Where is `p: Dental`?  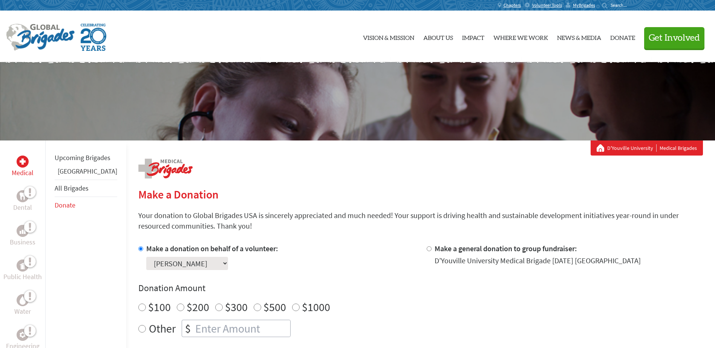 p: Dental is located at coordinates (23, 208).